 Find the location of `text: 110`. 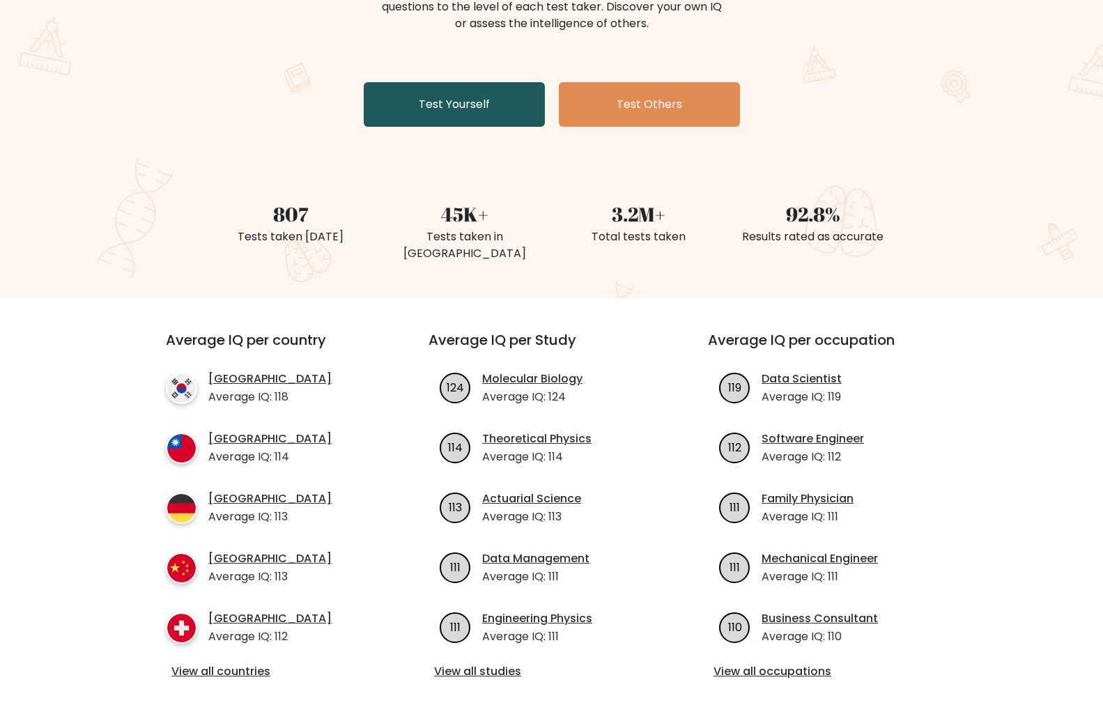

text: 110 is located at coordinates (735, 626).